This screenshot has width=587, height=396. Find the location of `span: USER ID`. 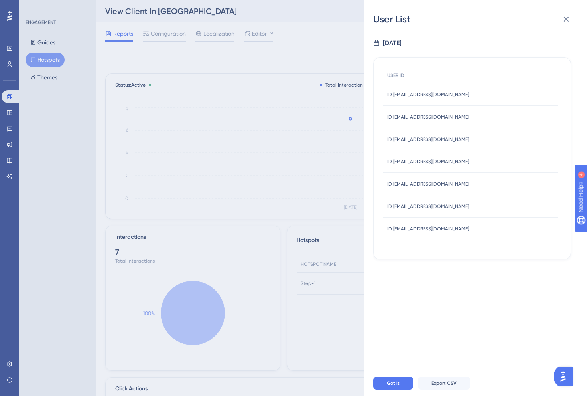

span: USER ID is located at coordinates (396, 75).